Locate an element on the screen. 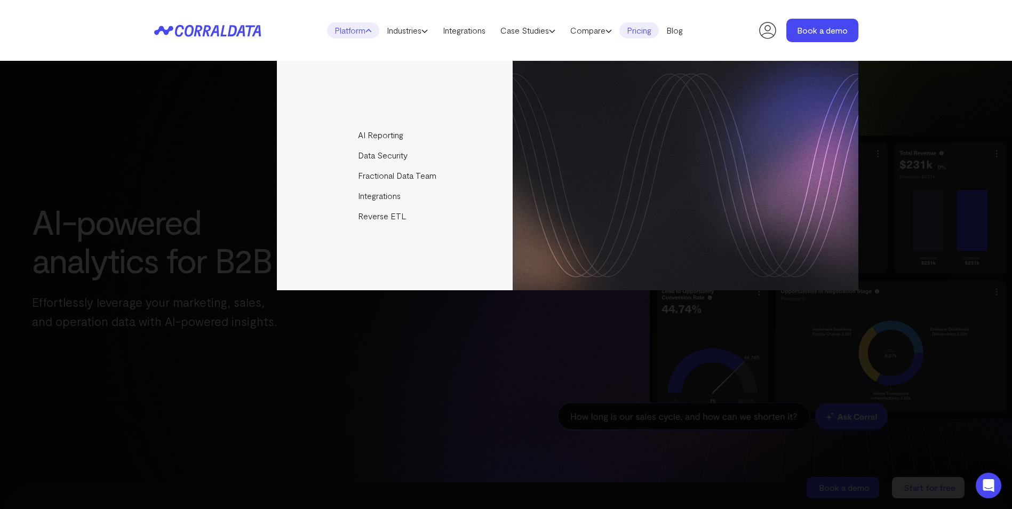 The image size is (1012, 509). a: Pricing is located at coordinates (639, 30).